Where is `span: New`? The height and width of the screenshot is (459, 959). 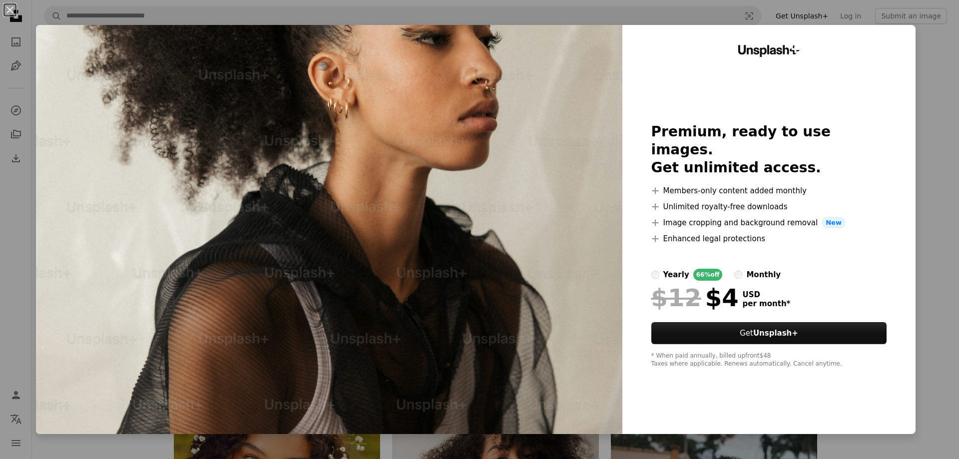
span: New is located at coordinates (833, 223).